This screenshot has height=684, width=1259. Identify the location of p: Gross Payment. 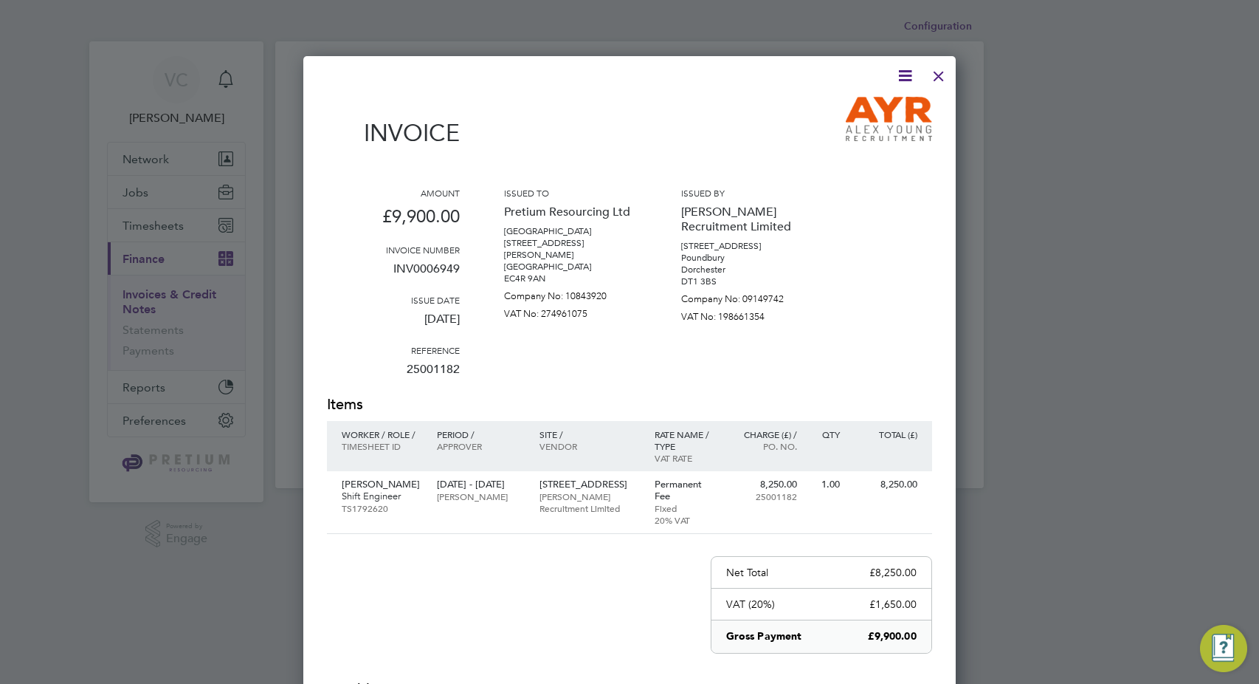
(764, 636).